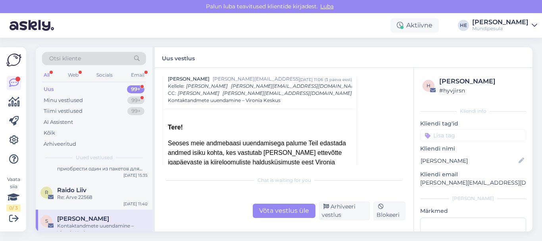 This screenshot has height=241, width=542. Describe the element at coordinates (327, 6) in the screenshot. I see `span: Luba` at that location.